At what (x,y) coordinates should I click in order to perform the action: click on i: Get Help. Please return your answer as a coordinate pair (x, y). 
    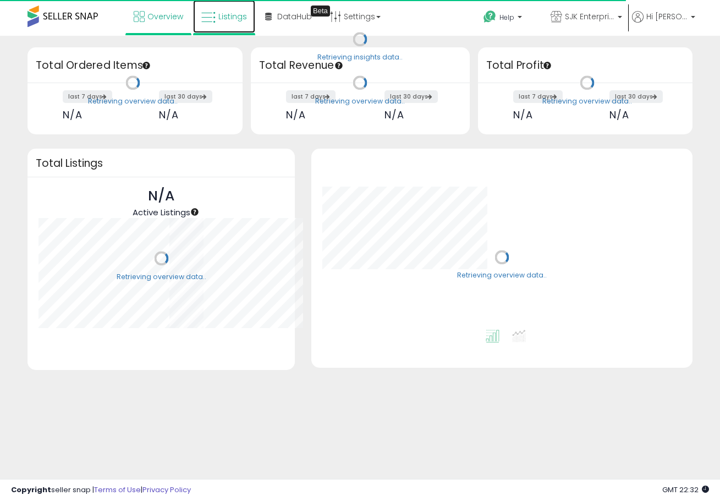
    Looking at the image, I should click on (490, 17).